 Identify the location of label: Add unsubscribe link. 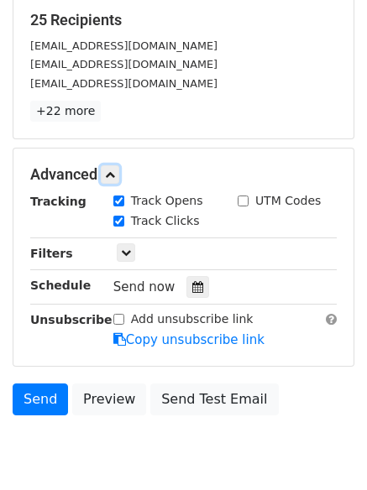
(192, 319).